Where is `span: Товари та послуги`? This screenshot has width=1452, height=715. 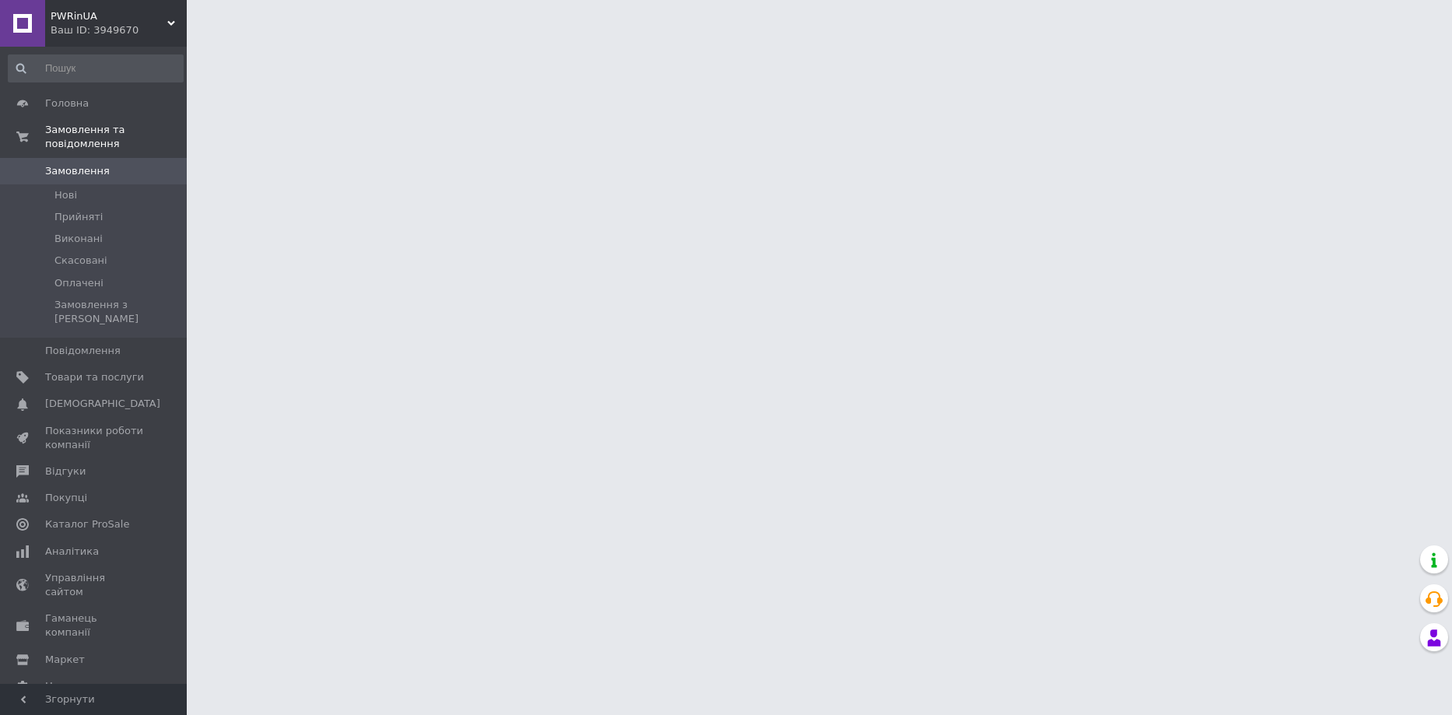
span: Товари та послуги is located at coordinates (94, 377).